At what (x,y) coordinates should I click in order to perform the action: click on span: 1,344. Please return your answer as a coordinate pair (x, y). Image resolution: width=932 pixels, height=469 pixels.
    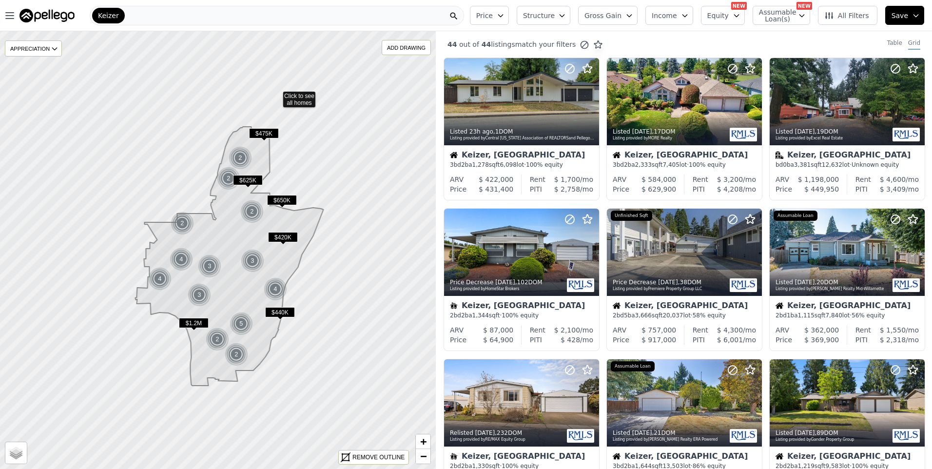
    Looking at the image, I should click on (481, 316).